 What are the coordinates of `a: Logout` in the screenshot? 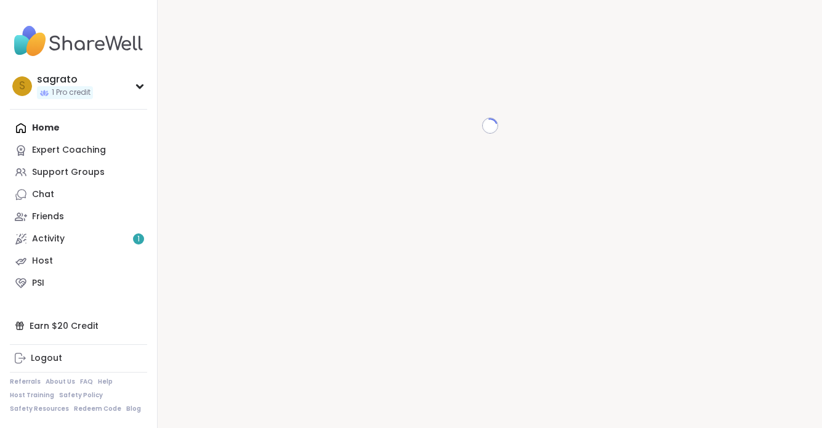 It's located at (78, 358).